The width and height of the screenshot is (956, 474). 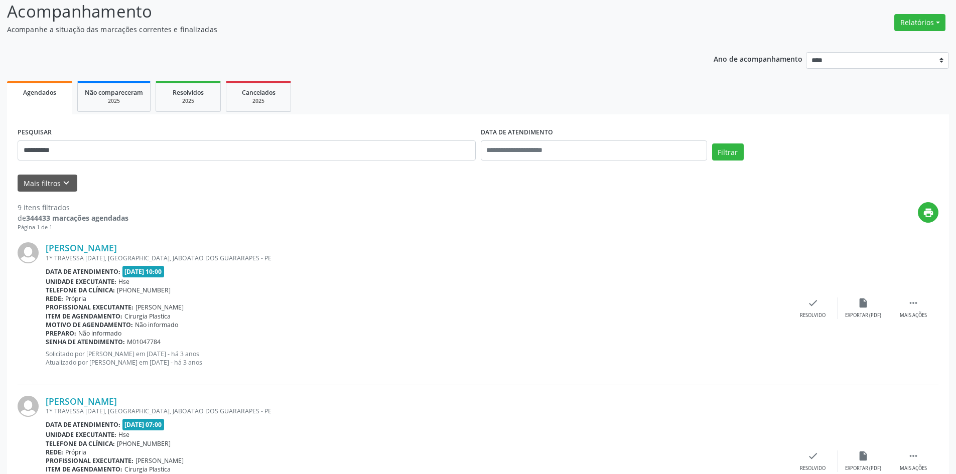 What do you see at coordinates (61, 333) in the screenshot?
I see `b: Preparo:` at bounding box center [61, 333].